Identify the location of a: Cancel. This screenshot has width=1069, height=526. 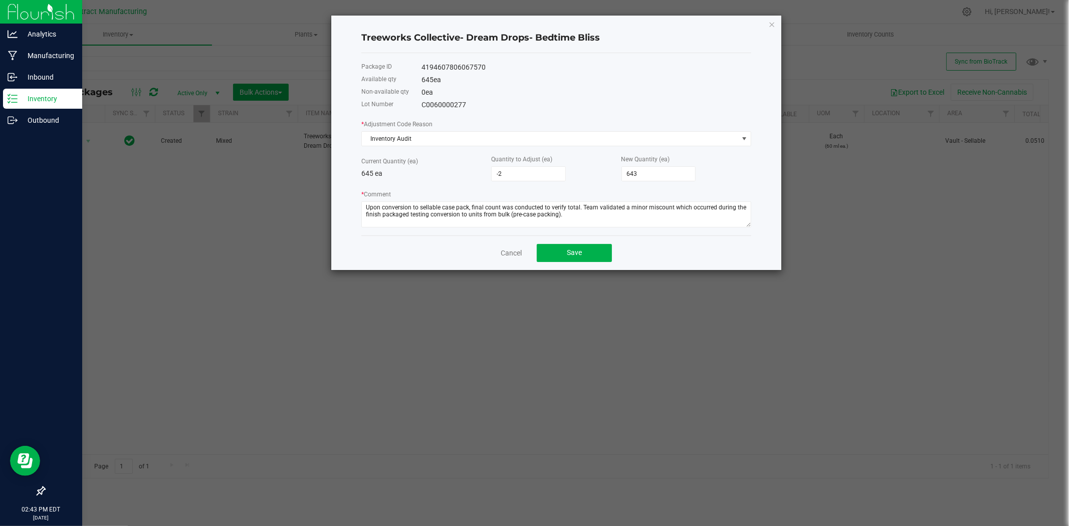
(511, 253).